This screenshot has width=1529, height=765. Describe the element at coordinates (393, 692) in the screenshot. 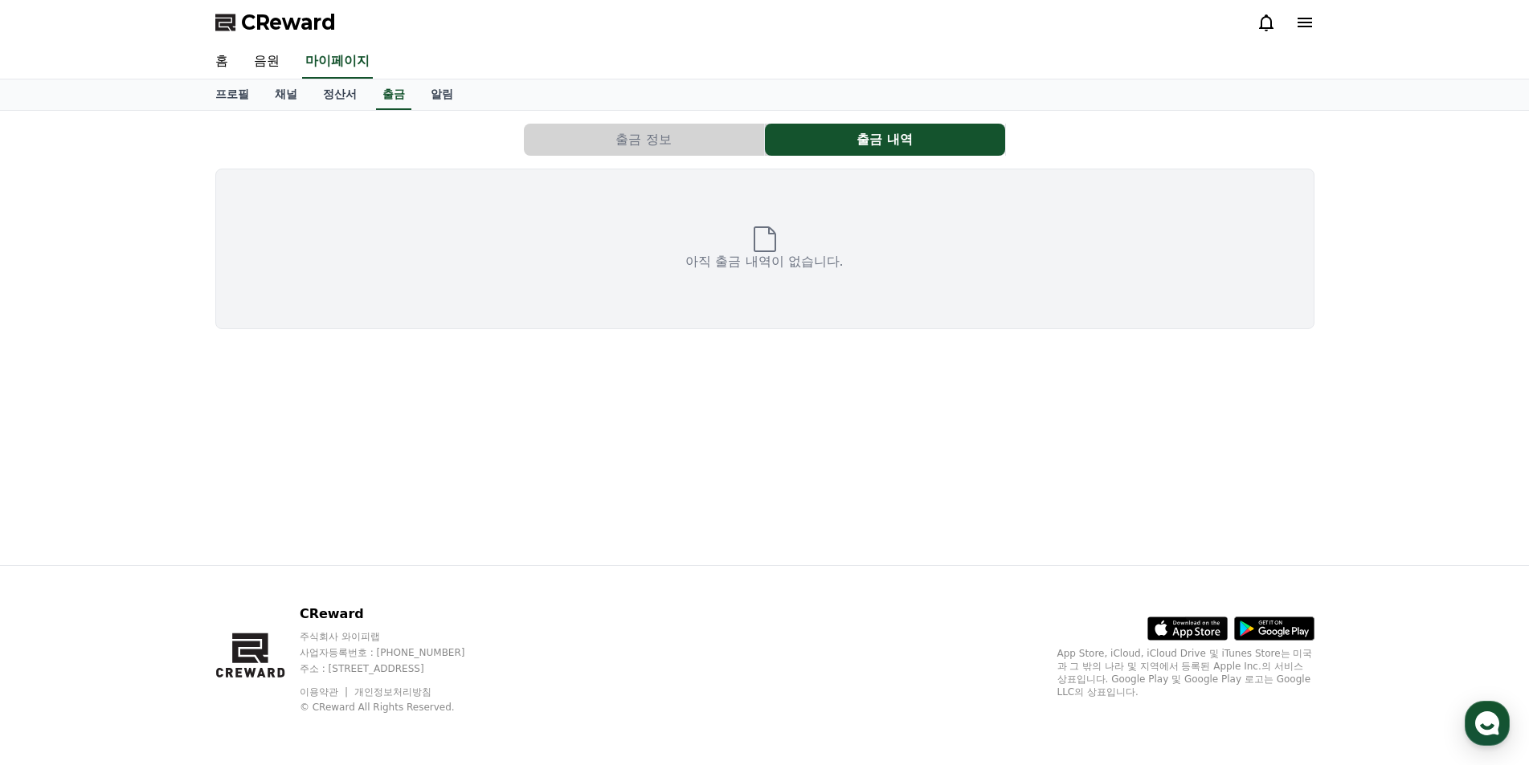

I see `a: 개인정보처리방침` at that location.